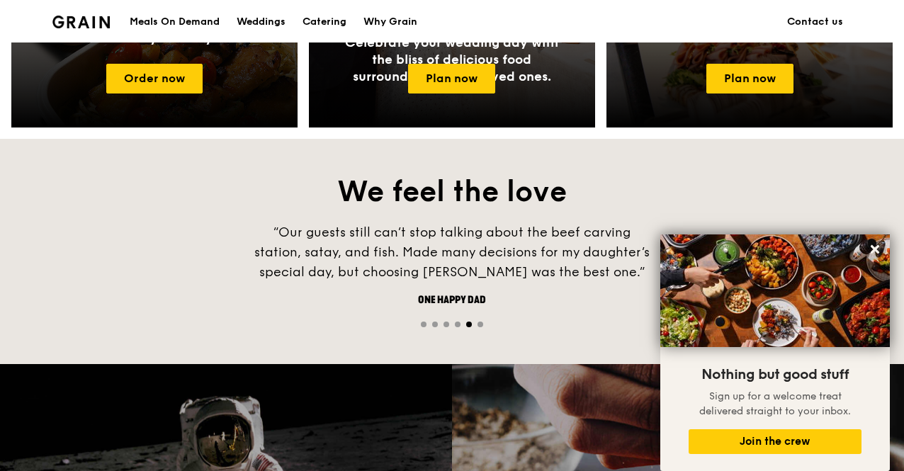 This screenshot has width=904, height=471. Describe the element at coordinates (325, 22) in the screenshot. I see `div: Catering` at that location.